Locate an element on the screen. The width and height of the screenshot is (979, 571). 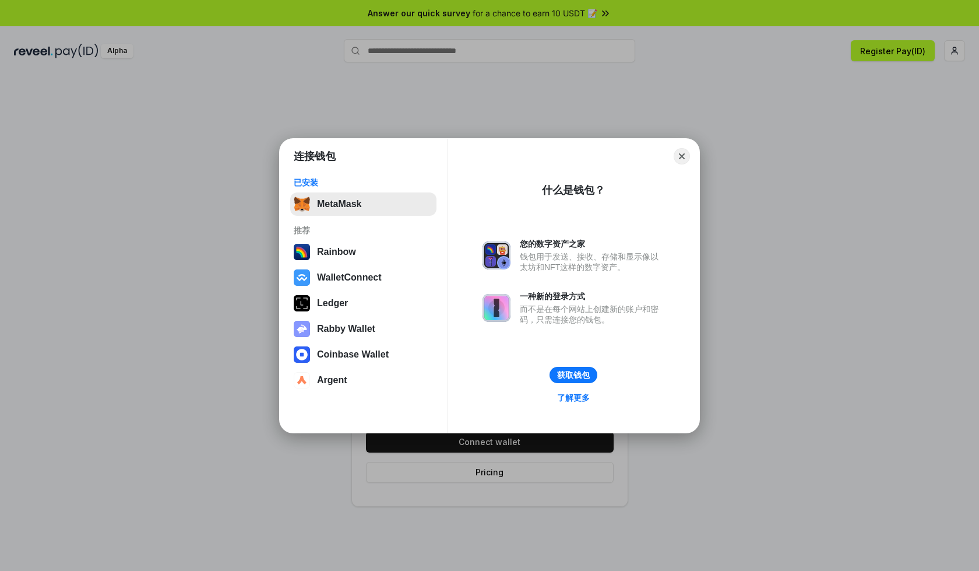
a: 了解更多 is located at coordinates (574, 398).